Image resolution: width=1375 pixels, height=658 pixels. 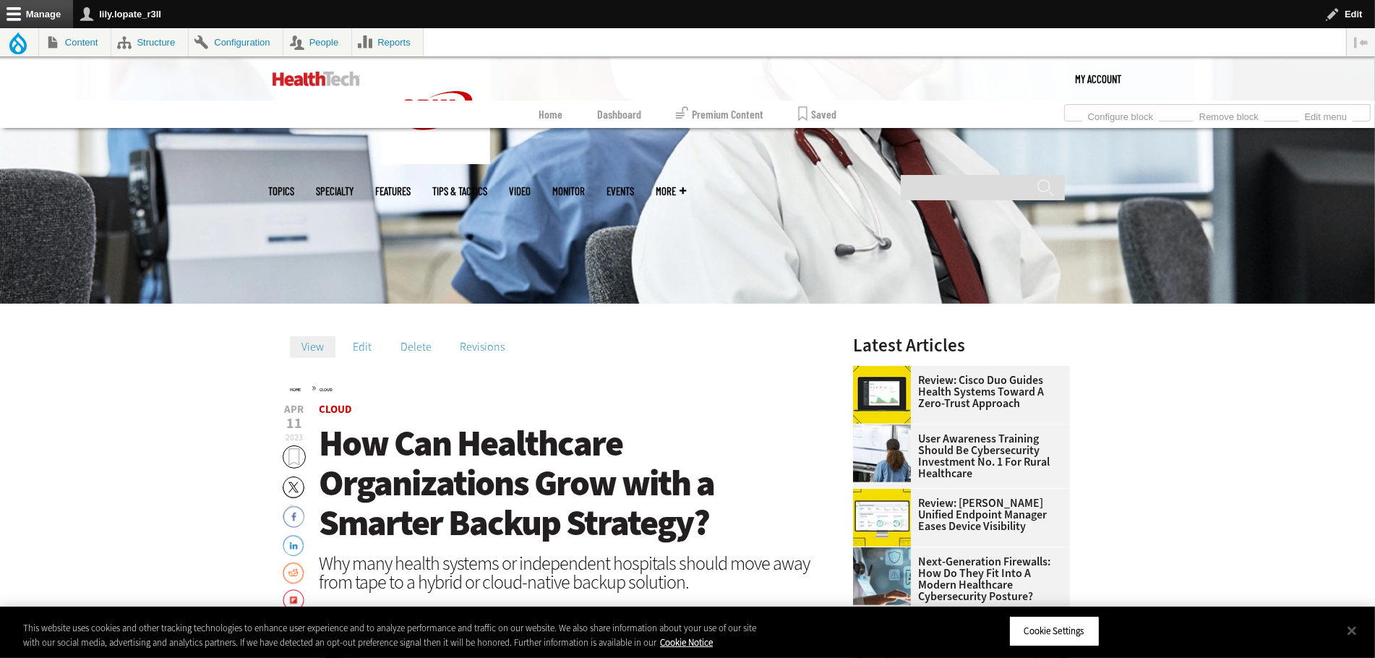 I want to click on div: Why many health systems or independent hospitals should move away from tape to a hybrid or cloud-..., so click(x=567, y=573).